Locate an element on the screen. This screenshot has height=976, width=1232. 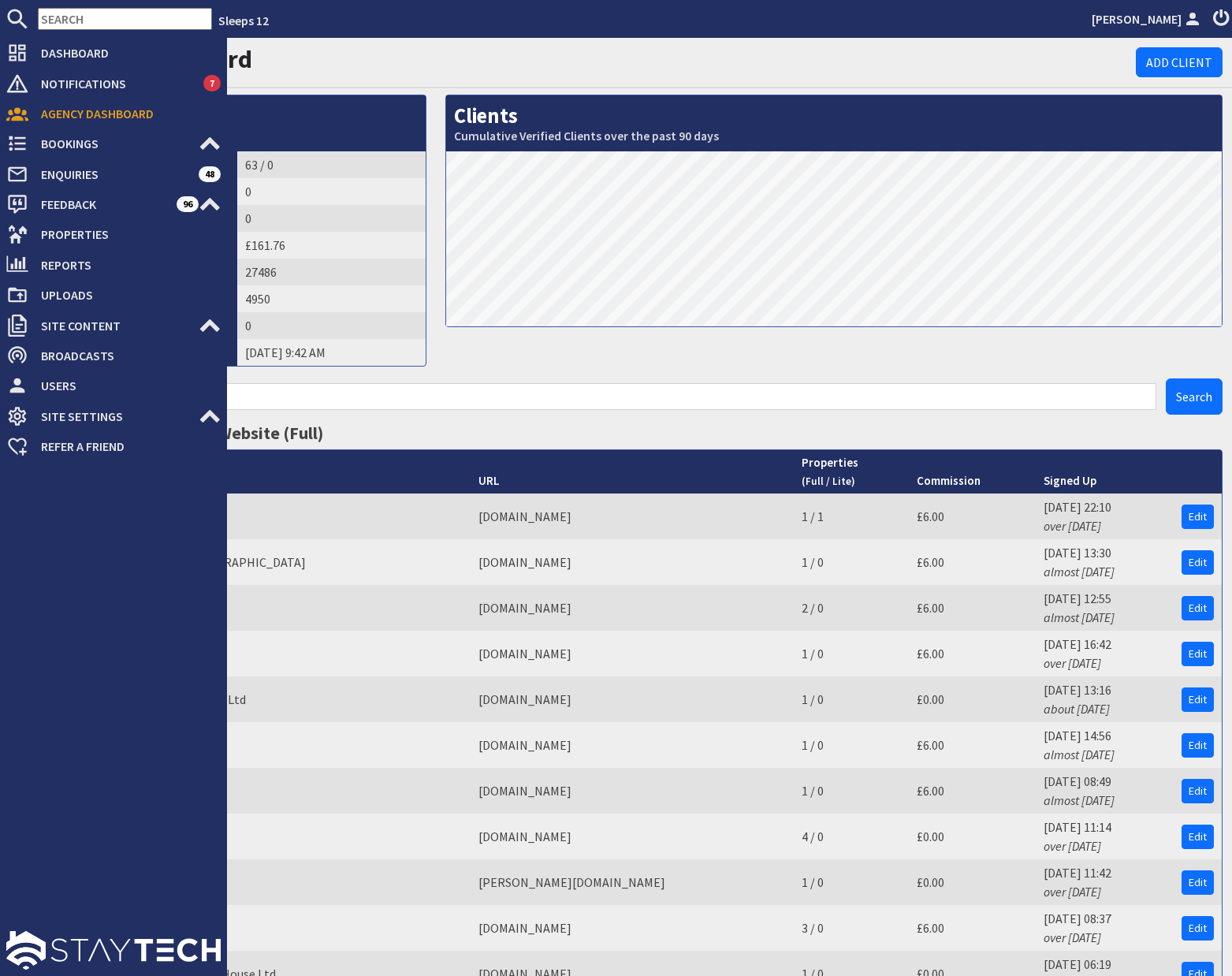
td: £161.76 is located at coordinates (332, 246).